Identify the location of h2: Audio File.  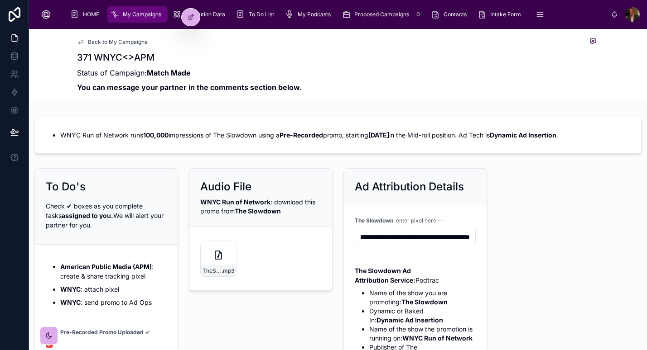
(226, 187).